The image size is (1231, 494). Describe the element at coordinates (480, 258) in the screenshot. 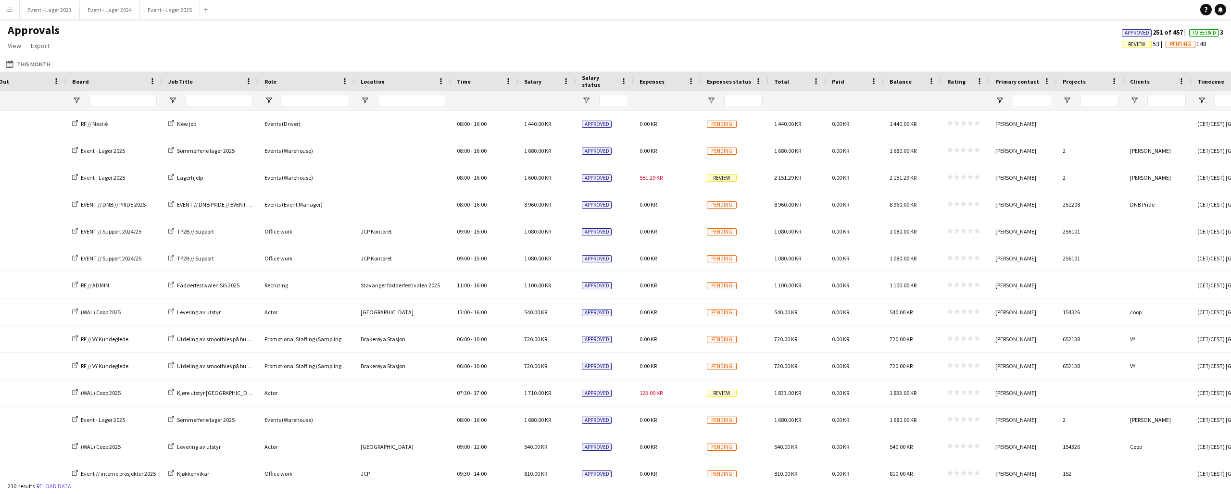

I see `span: 15:00` at that location.